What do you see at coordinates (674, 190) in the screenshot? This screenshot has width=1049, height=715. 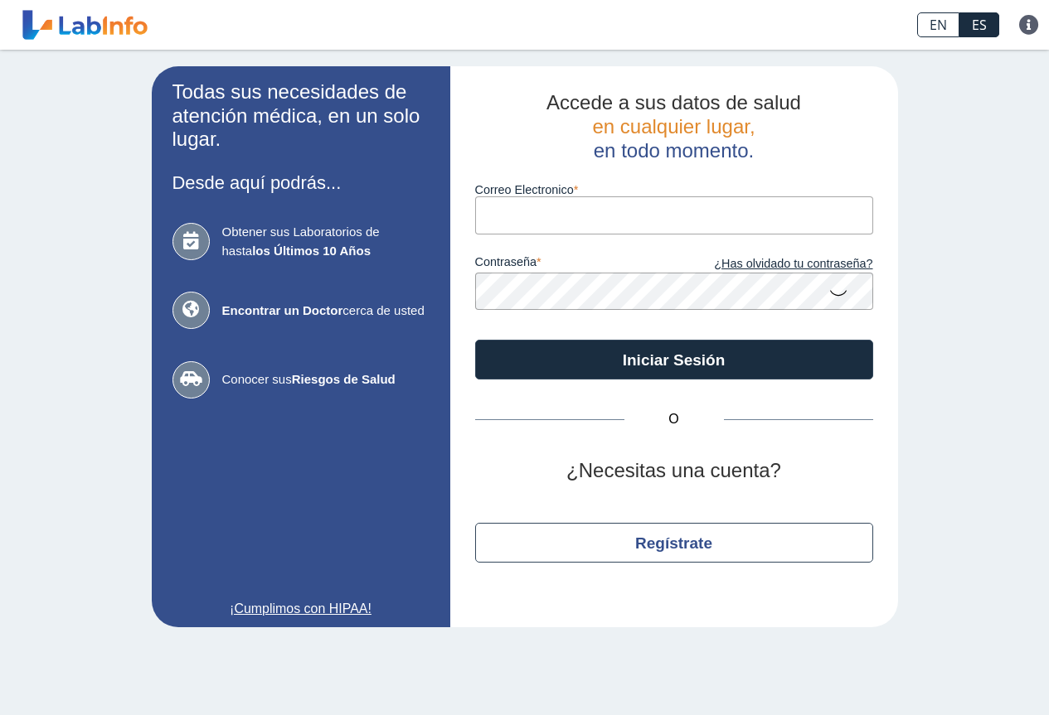 I see `label: Correo Electronico` at bounding box center [674, 190].